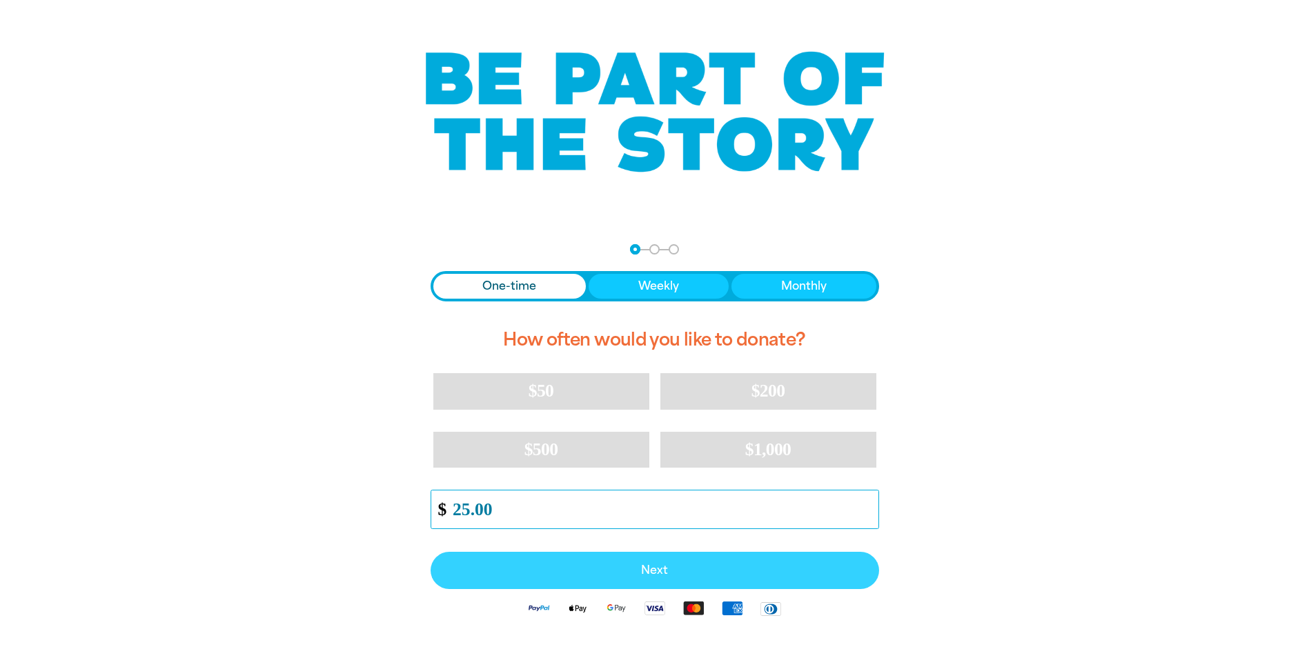 The image size is (1309, 658). Describe the element at coordinates (655, 112) in the screenshot. I see `img: Be part of the story` at that location.